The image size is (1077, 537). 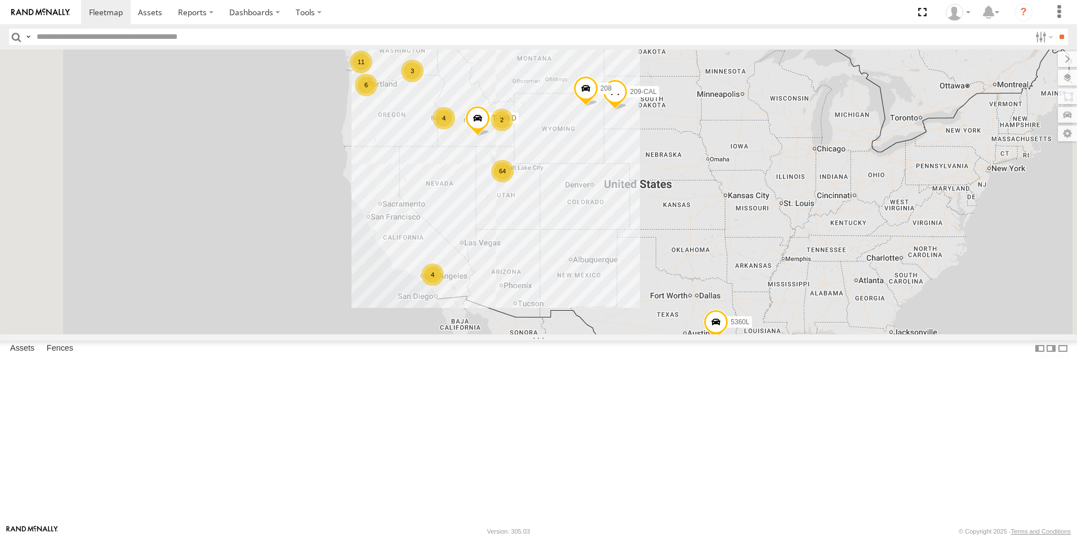 What do you see at coordinates (32, 532) in the screenshot?
I see `a: Visit our Website` at bounding box center [32, 532].